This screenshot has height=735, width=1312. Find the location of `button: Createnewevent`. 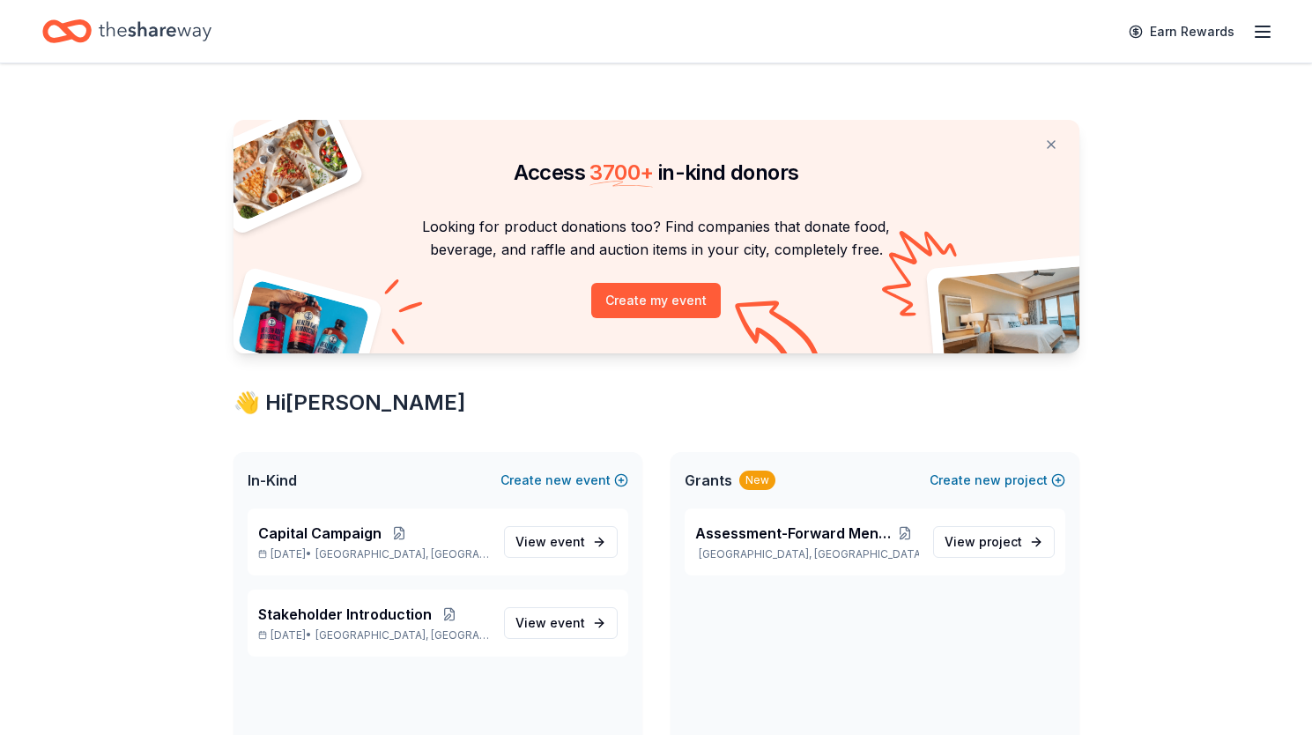

button: Createnewevent is located at coordinates (564, 480).